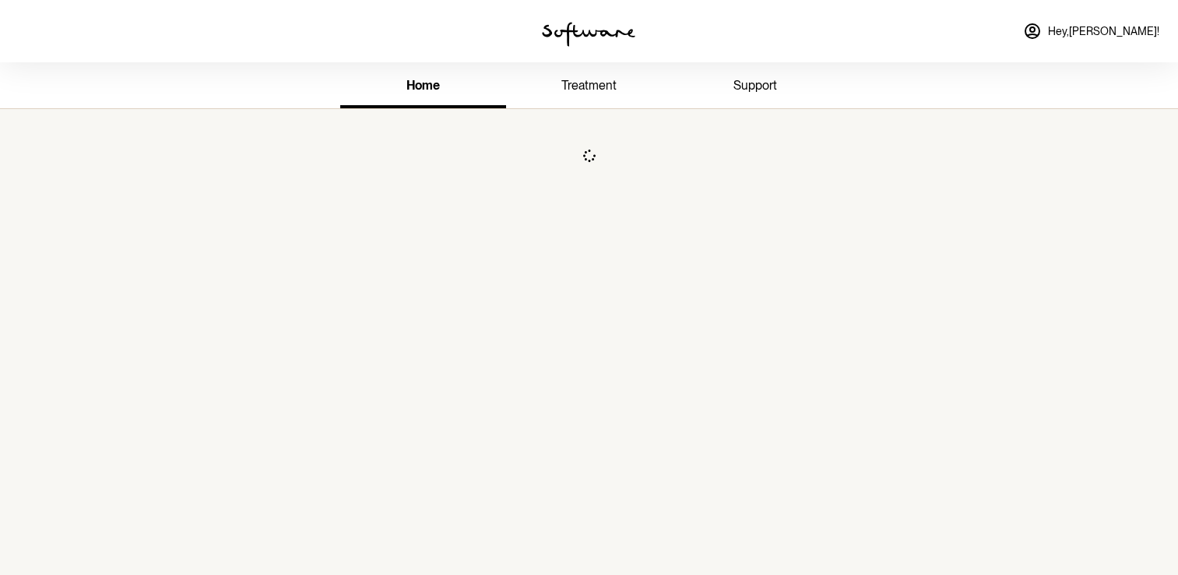 The width and height of the screenshot is (1178, 575). I want to click on a: home, so click(423, 86).